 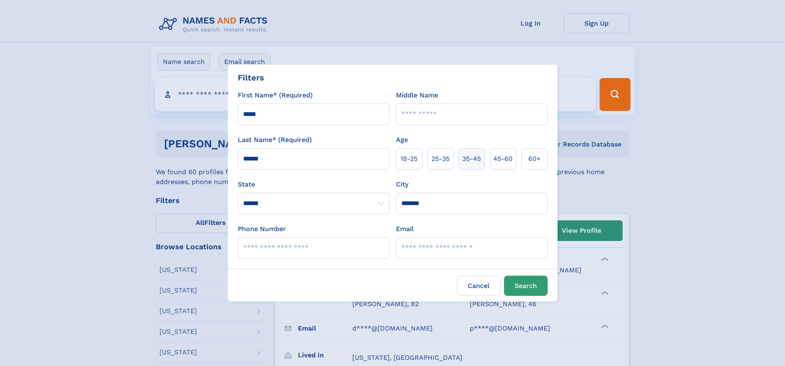 What do you see at coordinates (535, 159) in the screenshot?
I see `span: 60+` at bounding box center [535, 159].